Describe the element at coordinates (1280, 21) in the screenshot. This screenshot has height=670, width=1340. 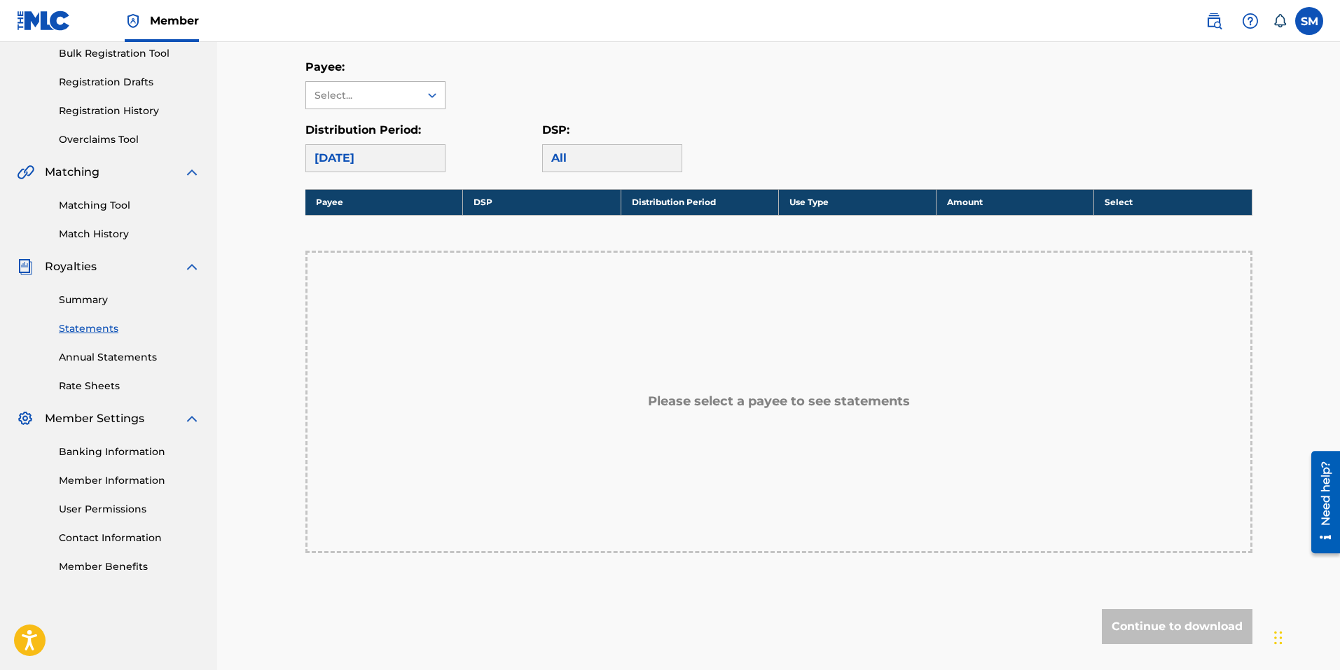
I see `div: Notifications` at that location.